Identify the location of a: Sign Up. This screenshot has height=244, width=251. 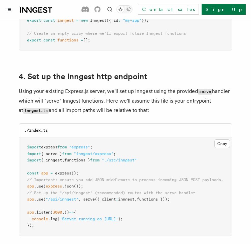
(223, 9).